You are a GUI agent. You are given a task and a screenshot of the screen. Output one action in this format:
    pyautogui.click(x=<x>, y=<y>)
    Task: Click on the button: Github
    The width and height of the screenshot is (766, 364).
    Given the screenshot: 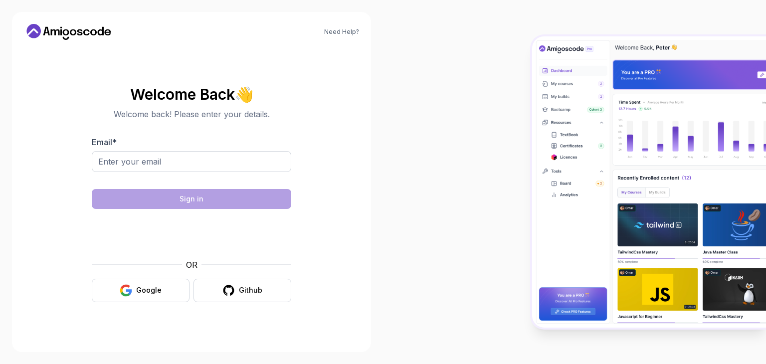 What is the action you would take?
    pyautogui.click(x=242, y=290)
    